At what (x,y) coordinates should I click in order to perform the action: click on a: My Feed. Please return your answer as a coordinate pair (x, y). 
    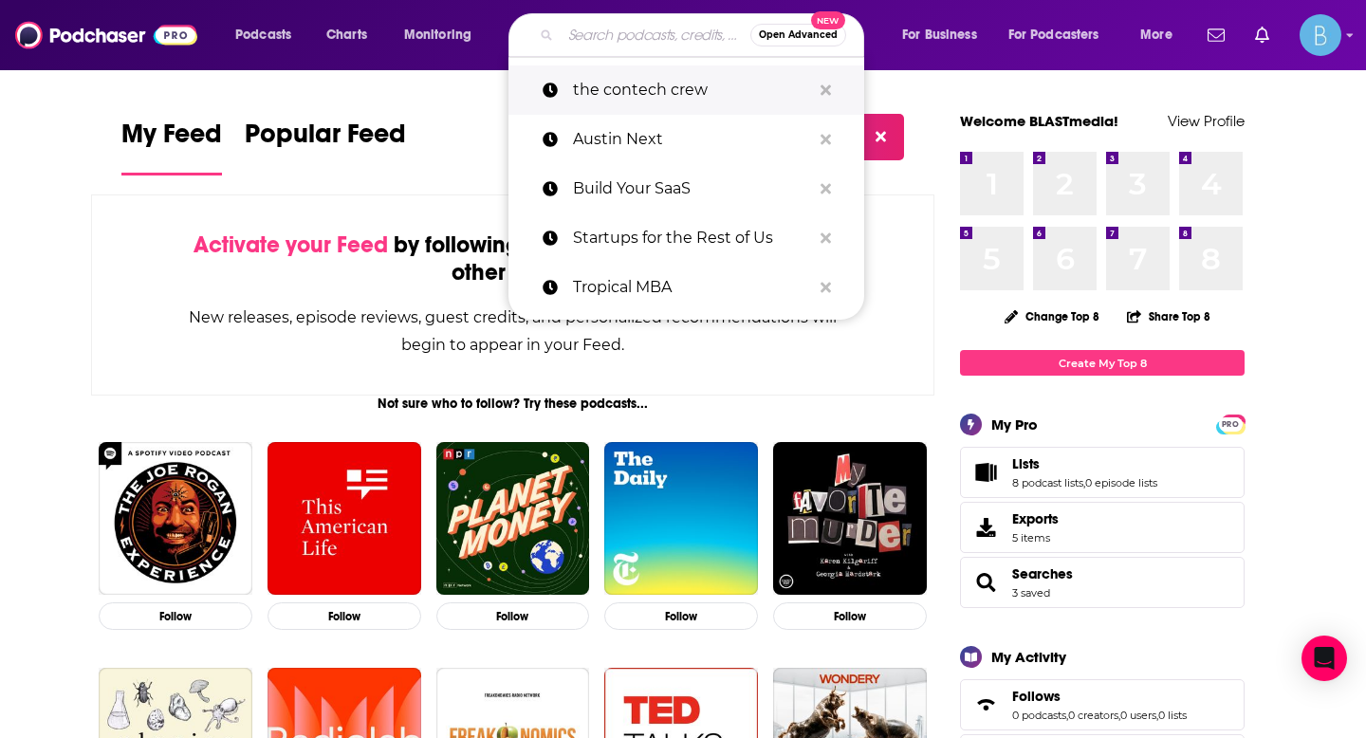
    Looking at the image, I should click on (172, 146).